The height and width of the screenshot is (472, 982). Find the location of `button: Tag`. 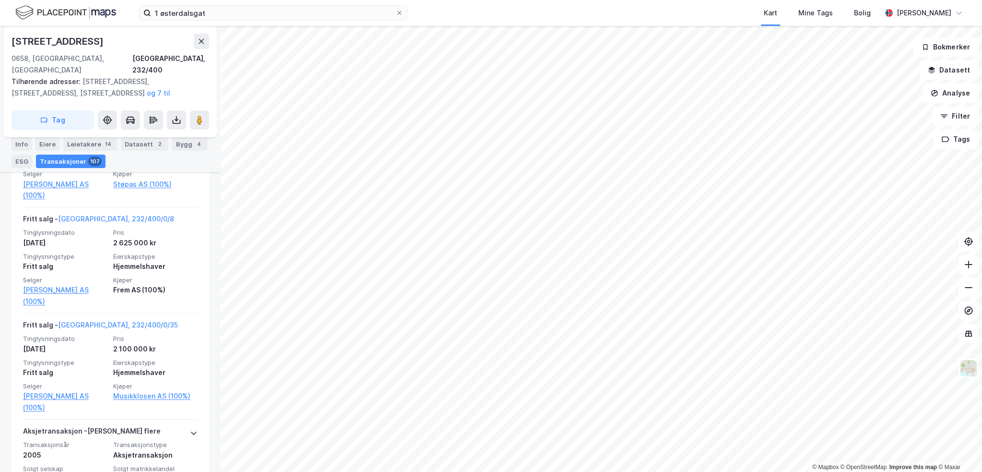

button: Tag is located at coordinates (53, 120).